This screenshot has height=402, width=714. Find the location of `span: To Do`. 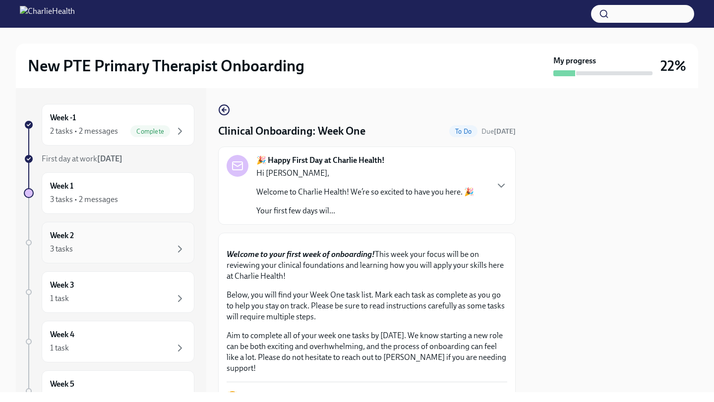

span: To Do is located at coordinates (463, 131).